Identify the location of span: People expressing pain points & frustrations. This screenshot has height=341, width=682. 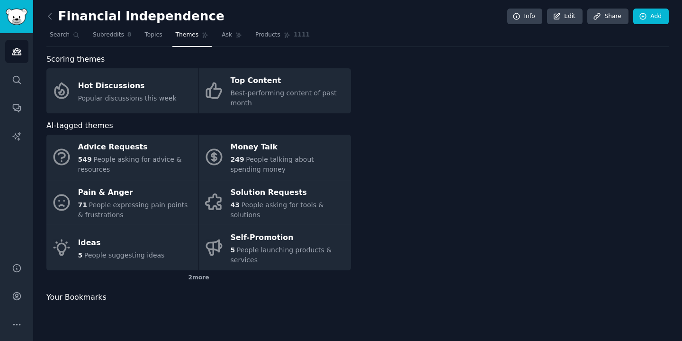
(133, 209).